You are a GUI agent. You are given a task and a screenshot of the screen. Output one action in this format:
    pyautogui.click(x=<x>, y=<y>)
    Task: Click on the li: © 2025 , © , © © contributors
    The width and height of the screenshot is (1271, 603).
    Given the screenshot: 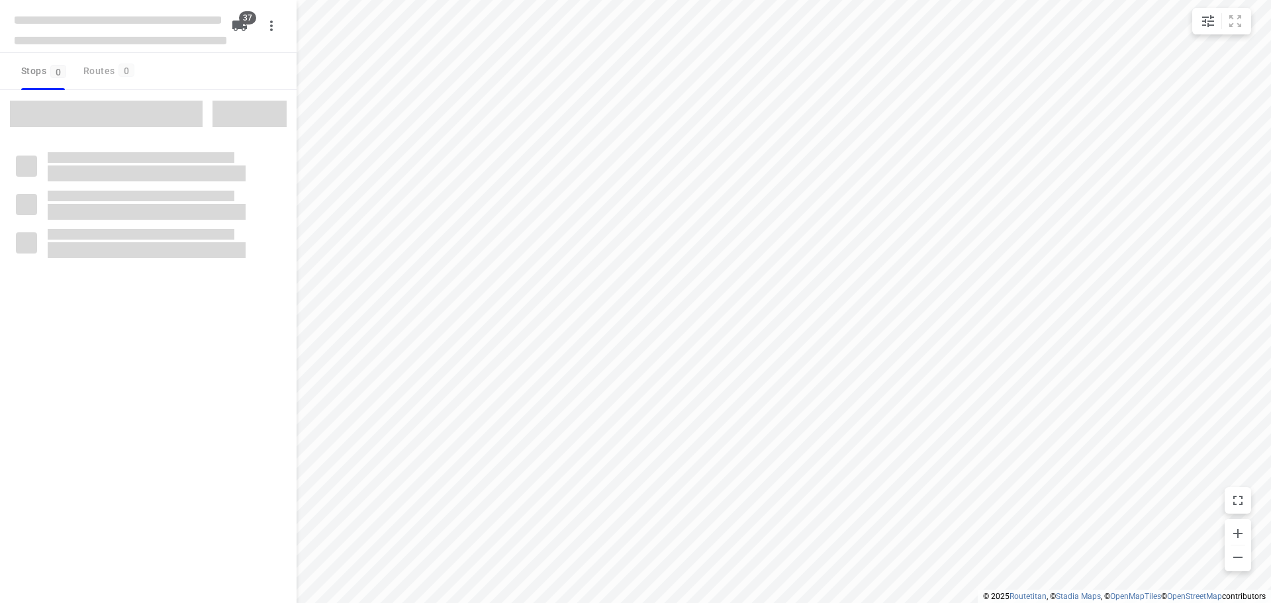 What is the action you would take?
    pyautogui.click(x=1124, y=596)
    